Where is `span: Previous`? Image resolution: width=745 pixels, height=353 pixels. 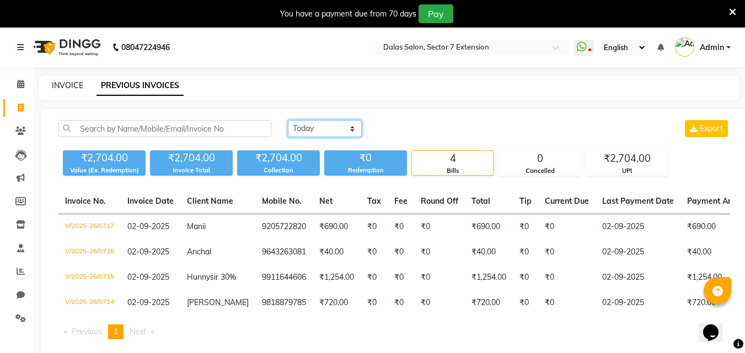
span: Previous is located at coordinates (87, 332).